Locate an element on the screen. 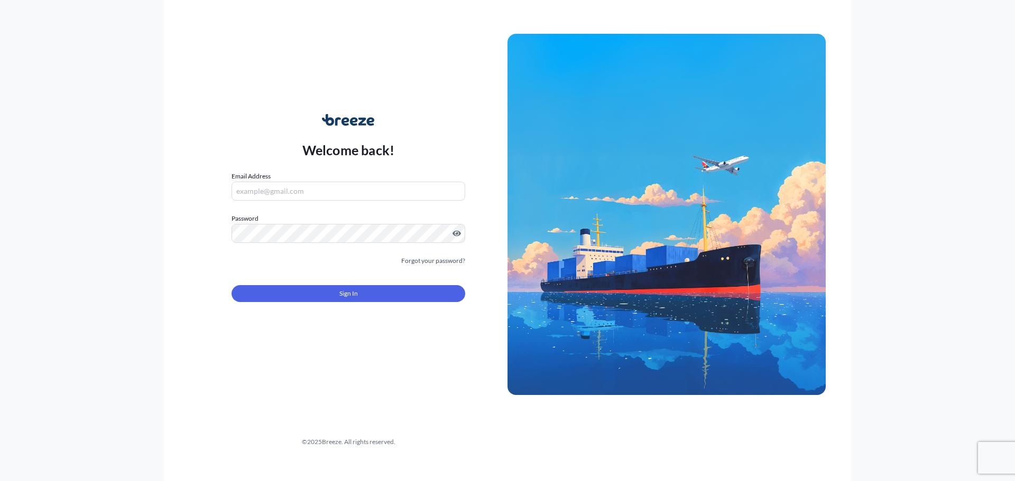  span: Sign In is located at coordinates (348, 294).